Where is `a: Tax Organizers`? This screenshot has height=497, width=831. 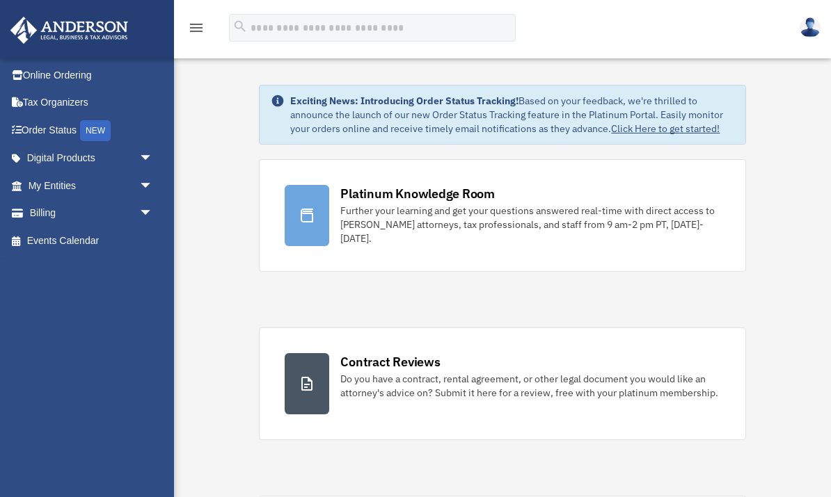 a: Tax Organizers is located at coordinates (92, 103).